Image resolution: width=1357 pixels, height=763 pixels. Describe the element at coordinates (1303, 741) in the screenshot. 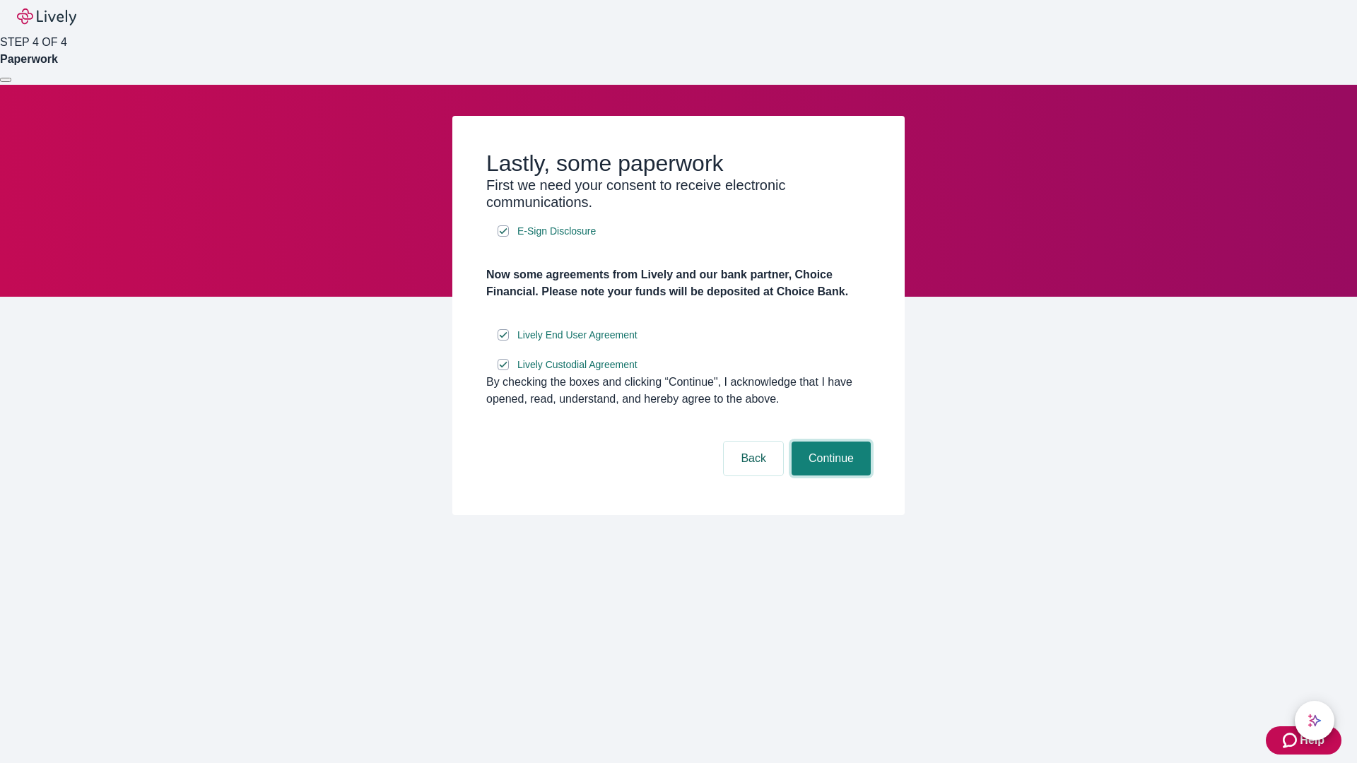

I see `button: Zendesk support iconHelp` at that location.